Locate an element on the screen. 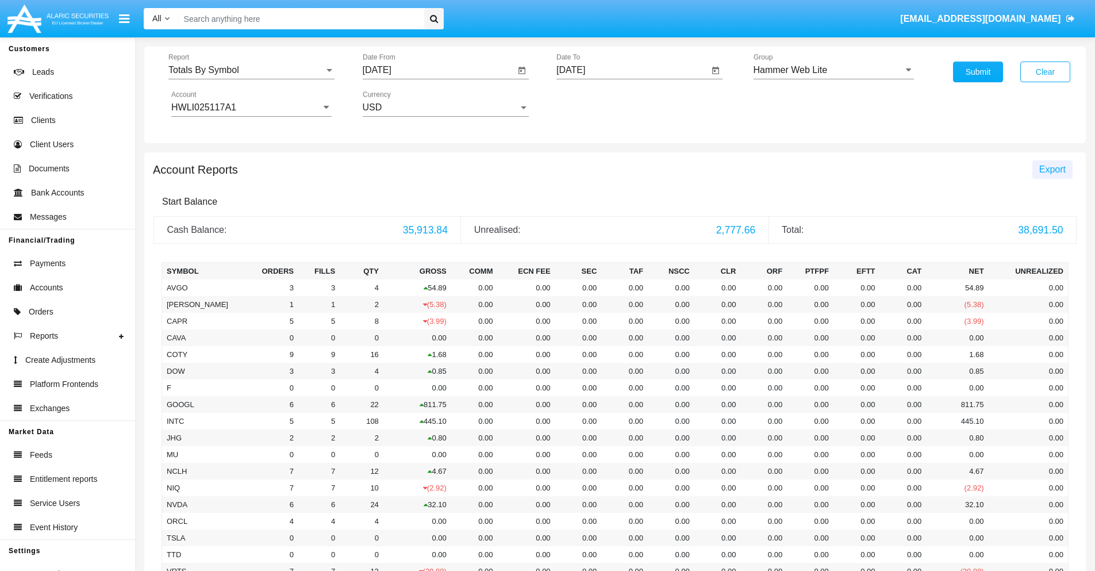  th: Symbol is located at coordinates (202, 271).